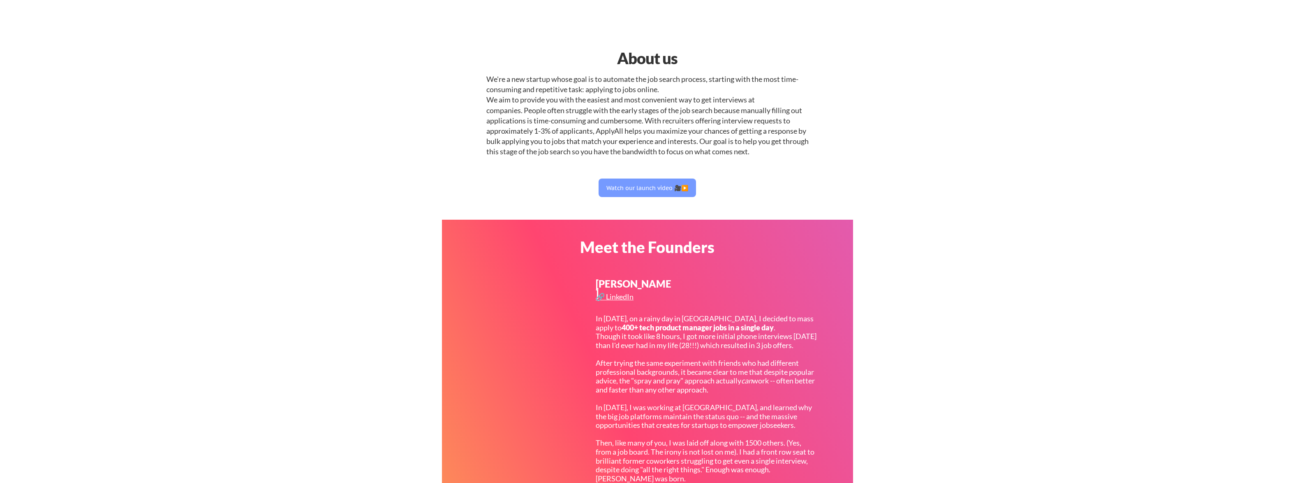 The width and height of the screenshot is (1295, 483). I want to click on div: 🔗 LinkedIn, so click(615, 296).